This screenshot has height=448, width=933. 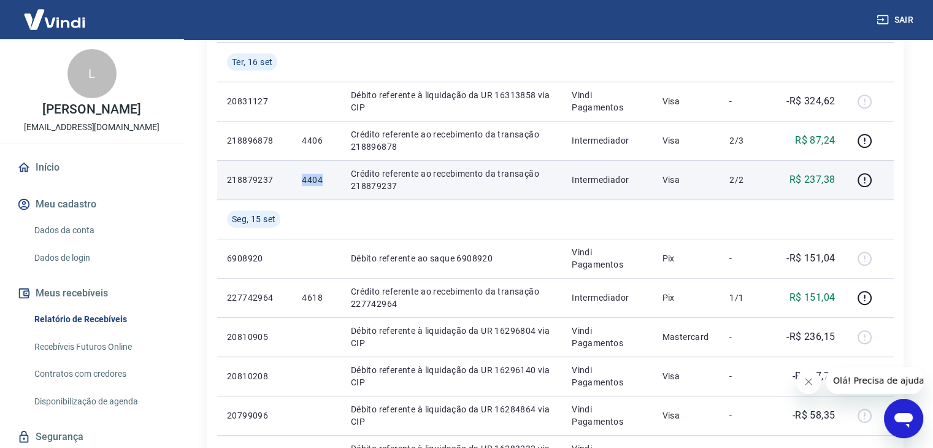 I want to click on button: Sair, so click(x=896, y=20).